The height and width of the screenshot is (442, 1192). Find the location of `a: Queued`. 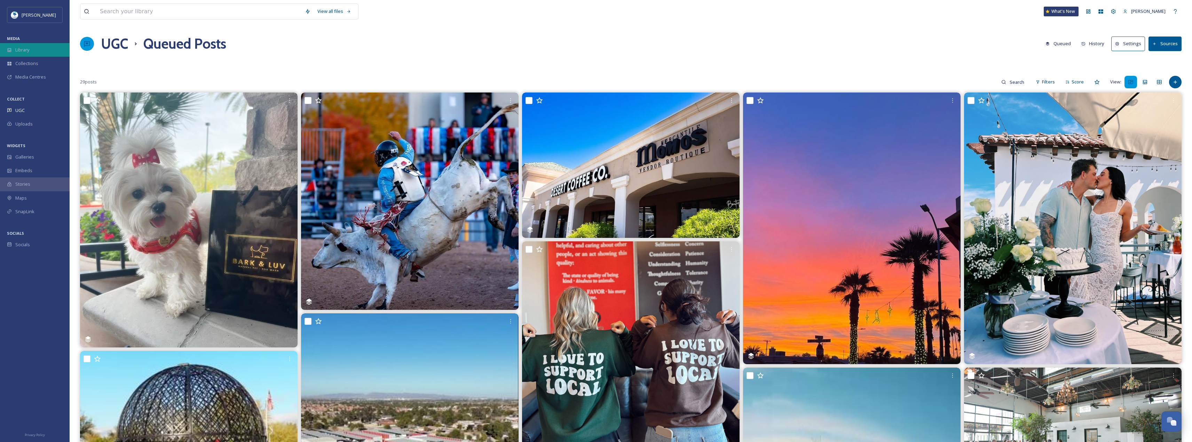

a: Queued is located at coordinates (1060, 44).